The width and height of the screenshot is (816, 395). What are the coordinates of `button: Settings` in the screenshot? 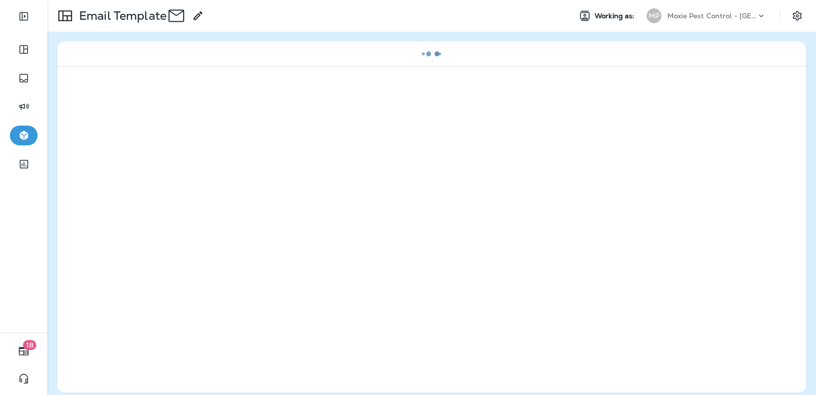 It's located at (797, 16).